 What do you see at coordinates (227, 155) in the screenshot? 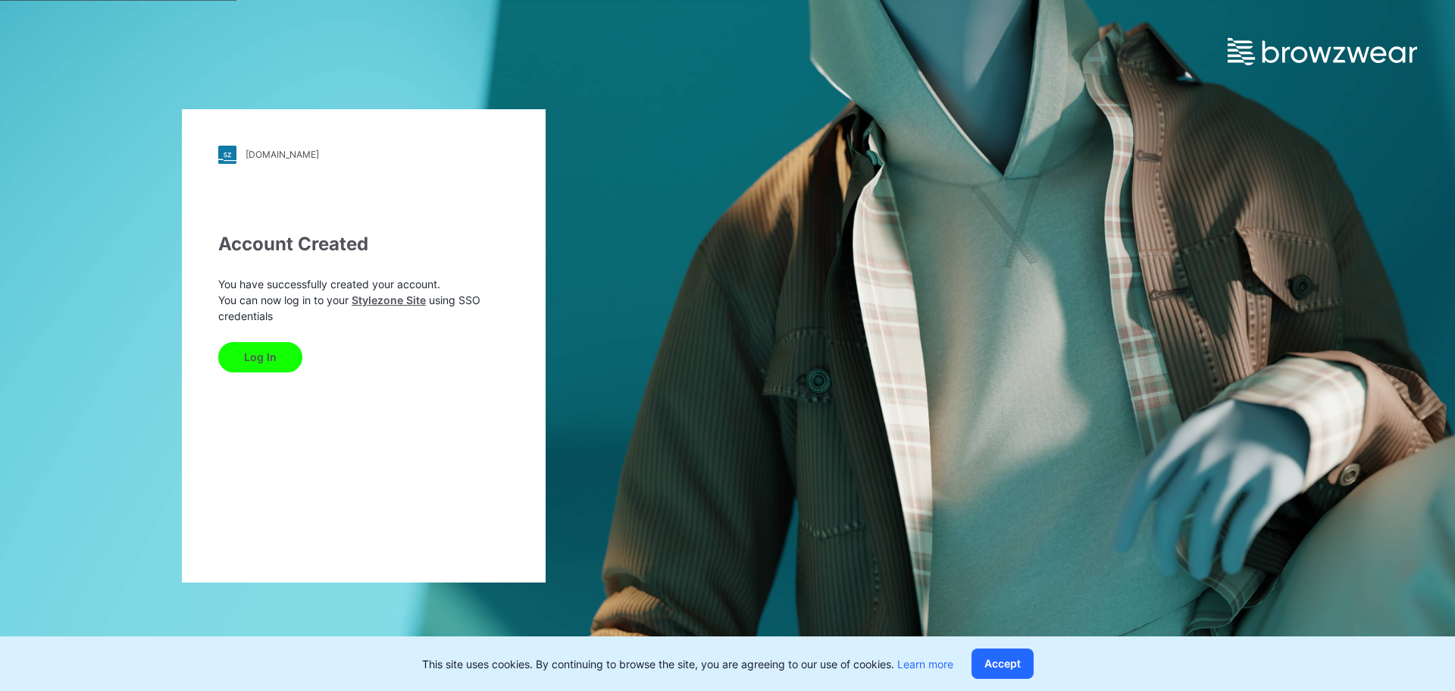
I see `img: stylezone-logo.562084cfcfab977791bfbf7441f1a819.svg` at bounding box center [227, 155].